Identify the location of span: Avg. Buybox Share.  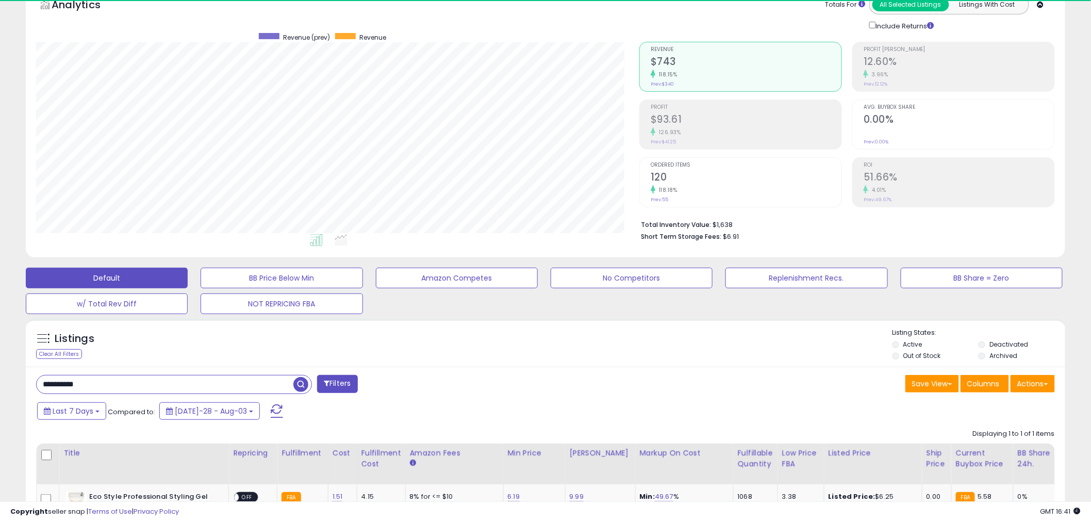
(959, 107).